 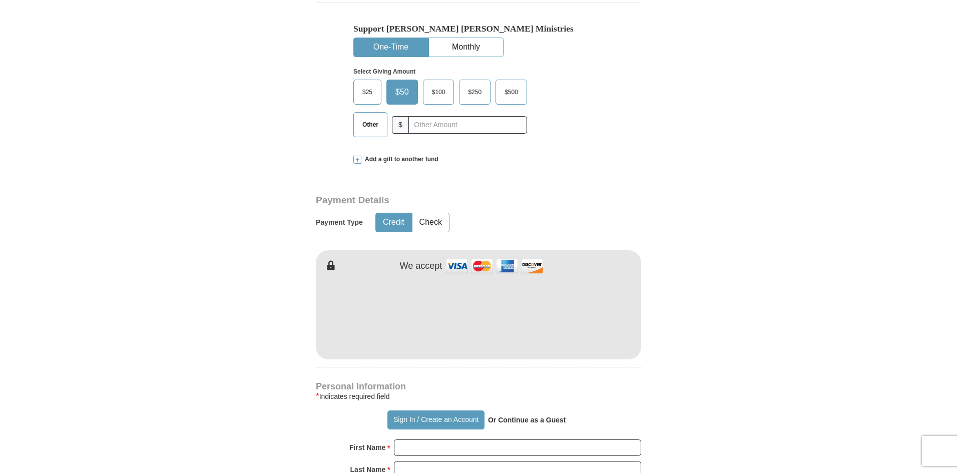 I want to click on h4: Personal Information, so click(x=478, y=386).